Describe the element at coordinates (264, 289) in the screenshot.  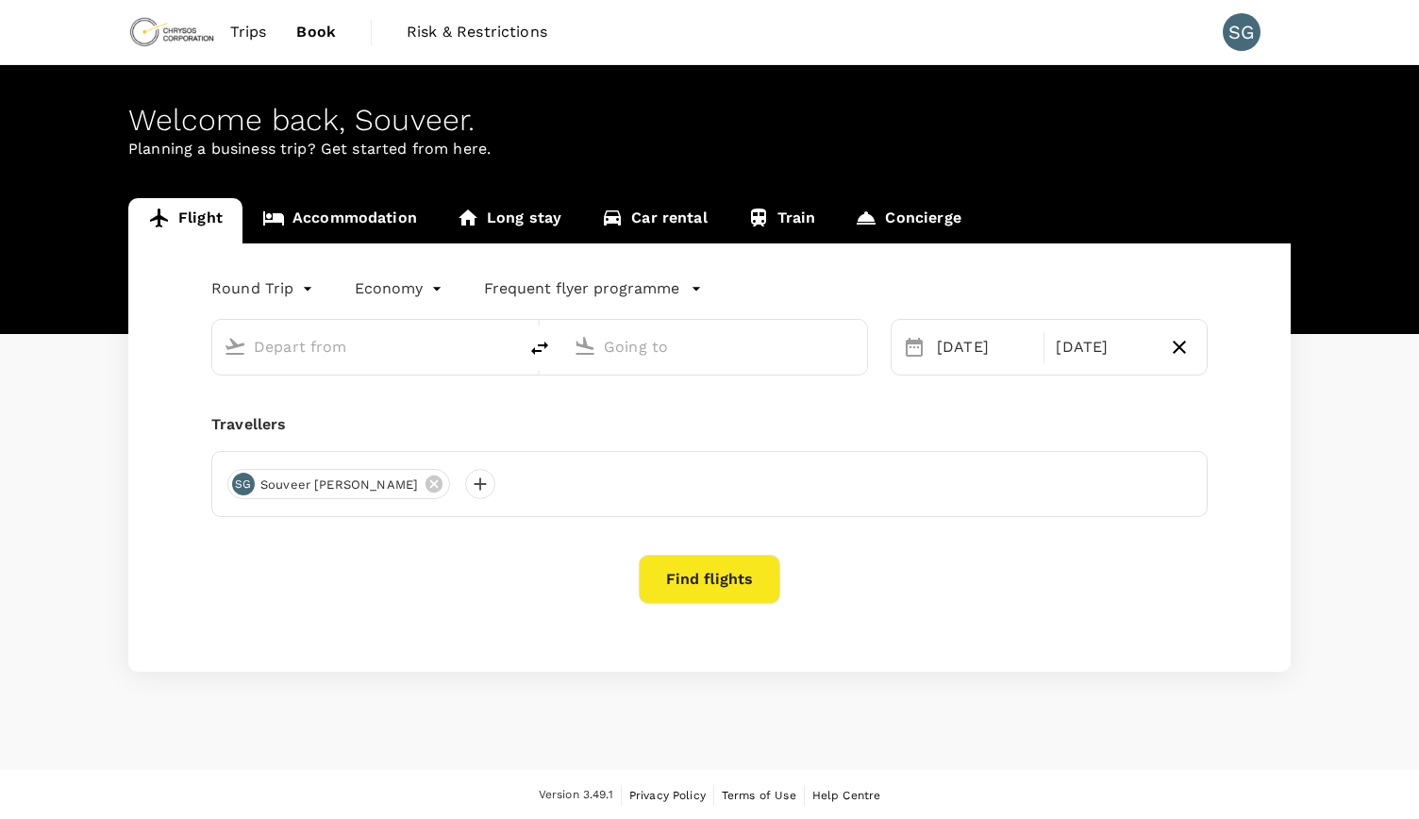
I see `div: Round Trip` at that location.